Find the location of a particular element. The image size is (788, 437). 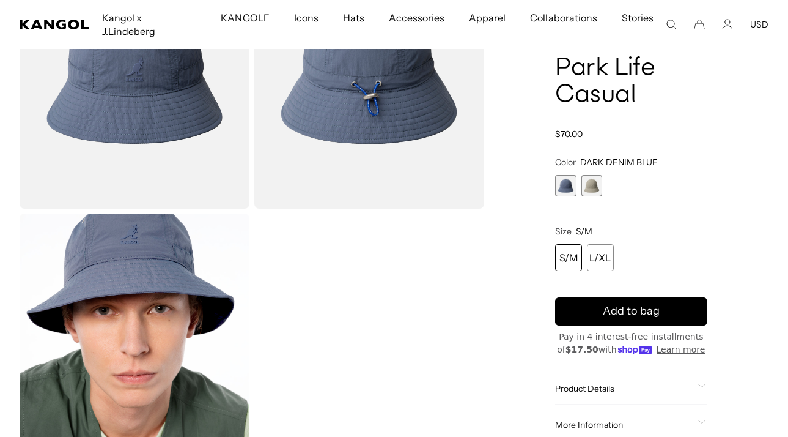

span: DARK DENIM BLUE is located at coordinates (619, 162).